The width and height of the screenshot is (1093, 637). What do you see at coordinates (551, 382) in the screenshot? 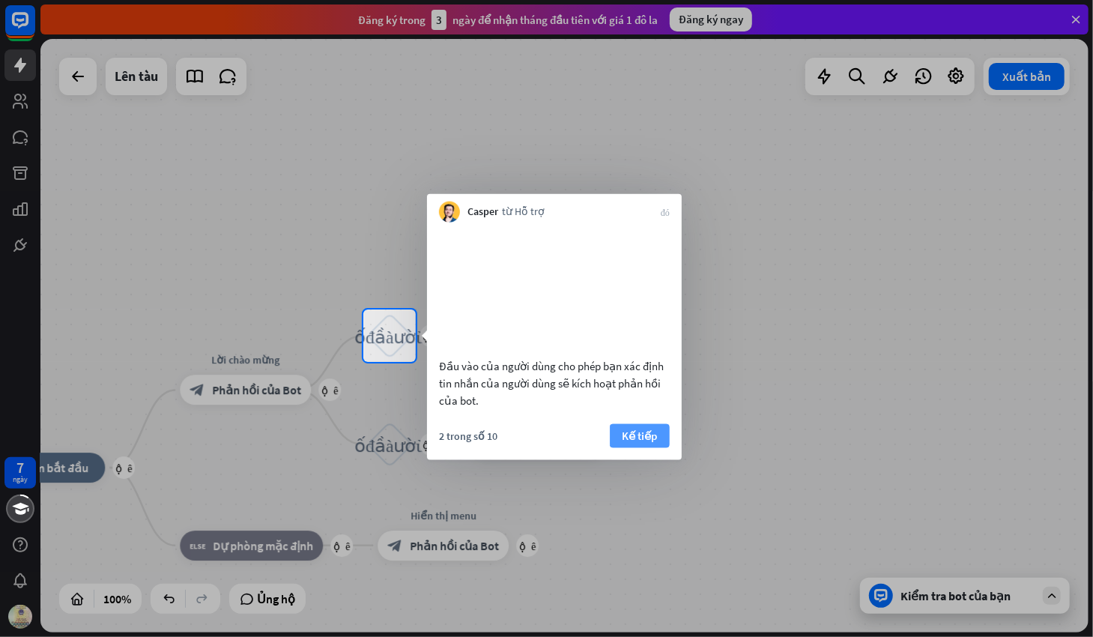
I see `font: Đầu vào của người dùng cho phép bạn xác định tin nhắn của người dùng sẽ kích hoạt phản hồi của bot.` at bounding box center [551, 382].